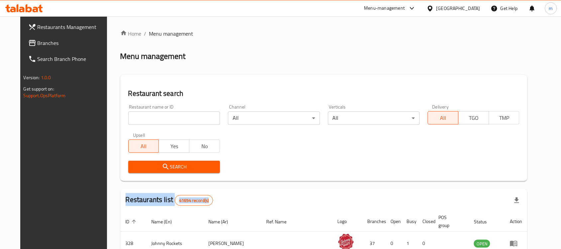  What do you see at coordinates (174, 146) in the screenshot?
I see `button: Yes` at bounding box center [174, 146].